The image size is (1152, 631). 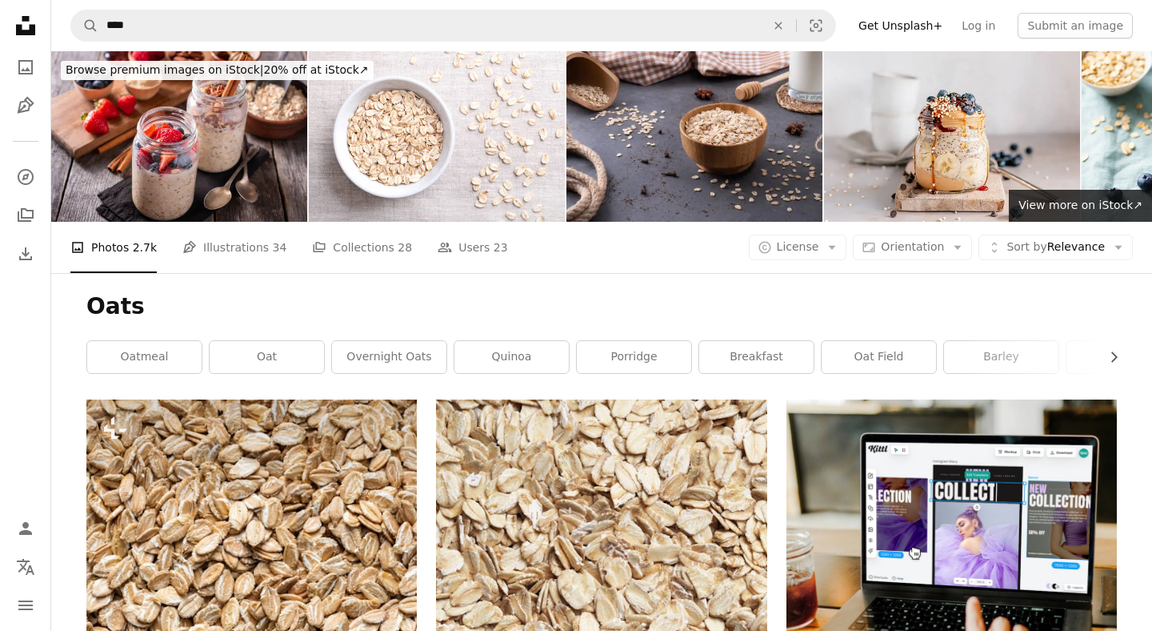 I want to click on a: oatmeal, so click(x=144, y=357).